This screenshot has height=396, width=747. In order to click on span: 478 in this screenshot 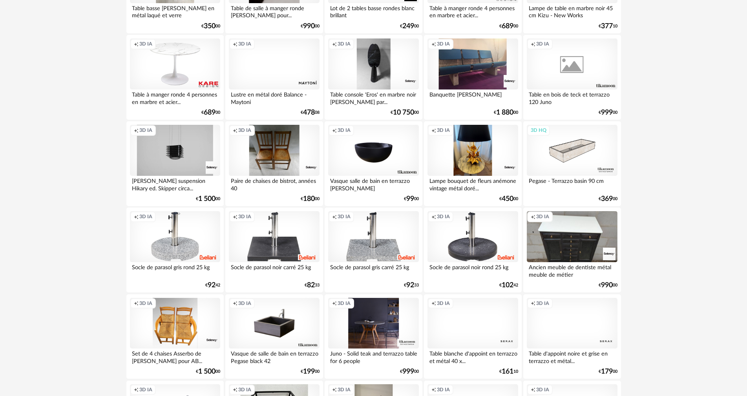, I will do `click(309, 113)`.